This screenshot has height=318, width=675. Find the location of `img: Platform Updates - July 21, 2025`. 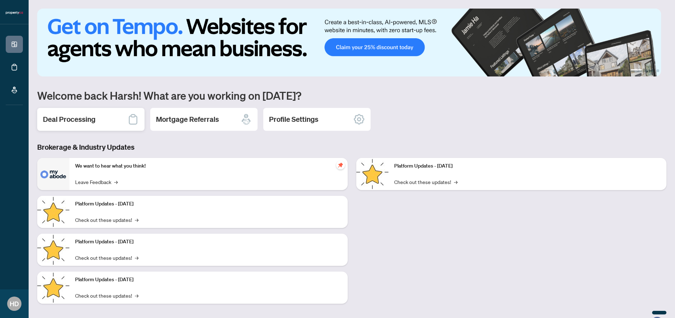

img: Platform Updates - July 21, 2025 is located at coordinates (53, 250).